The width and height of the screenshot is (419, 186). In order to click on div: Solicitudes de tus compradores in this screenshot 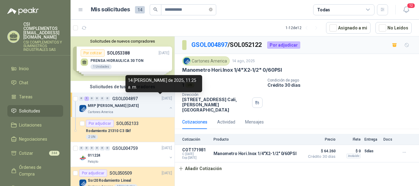, I will do `click(122, 87)`.